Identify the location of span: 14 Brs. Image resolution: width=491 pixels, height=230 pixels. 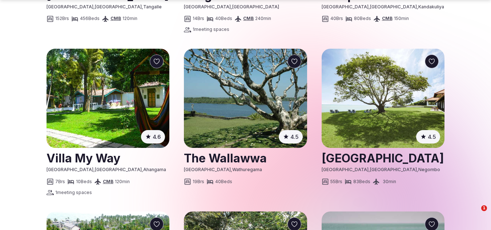
(199, 19).